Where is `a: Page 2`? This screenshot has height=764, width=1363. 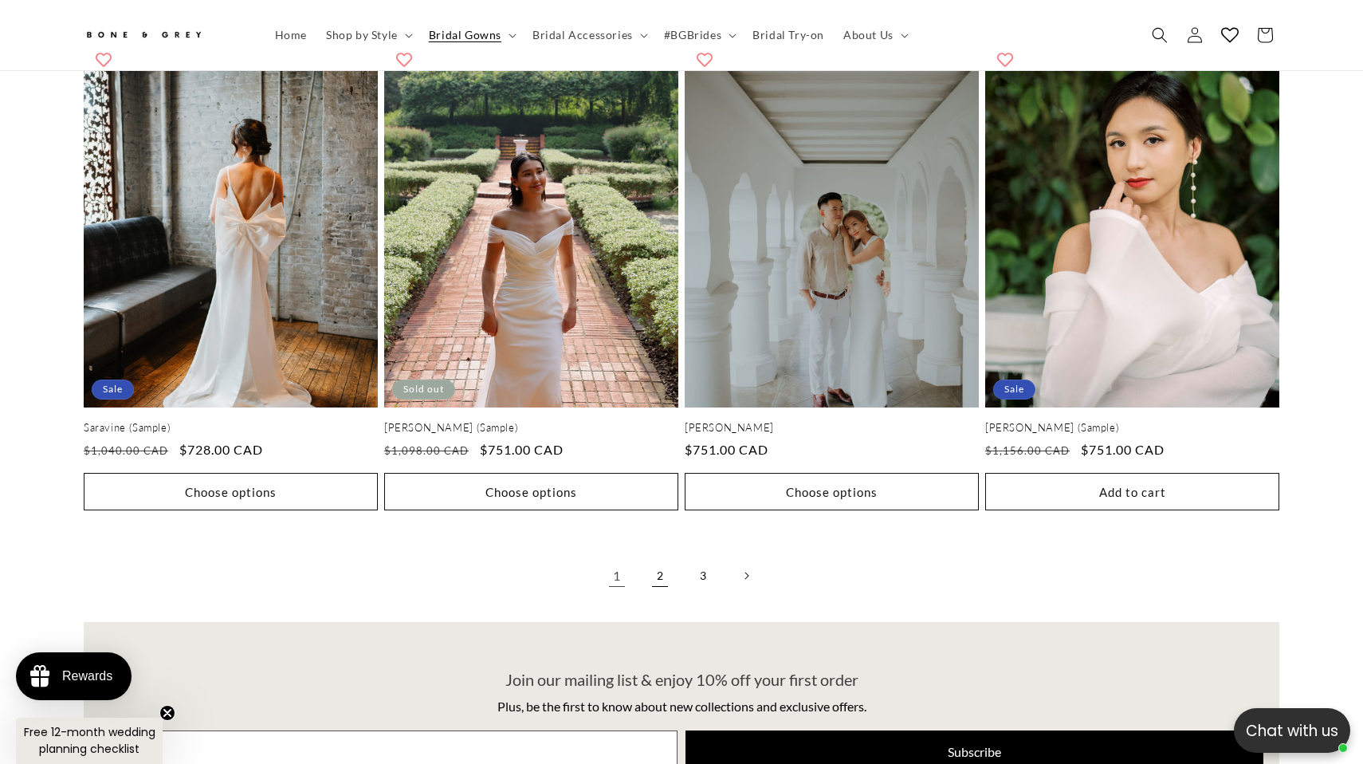
a: Page 2 is located at coordinates (660, 576).